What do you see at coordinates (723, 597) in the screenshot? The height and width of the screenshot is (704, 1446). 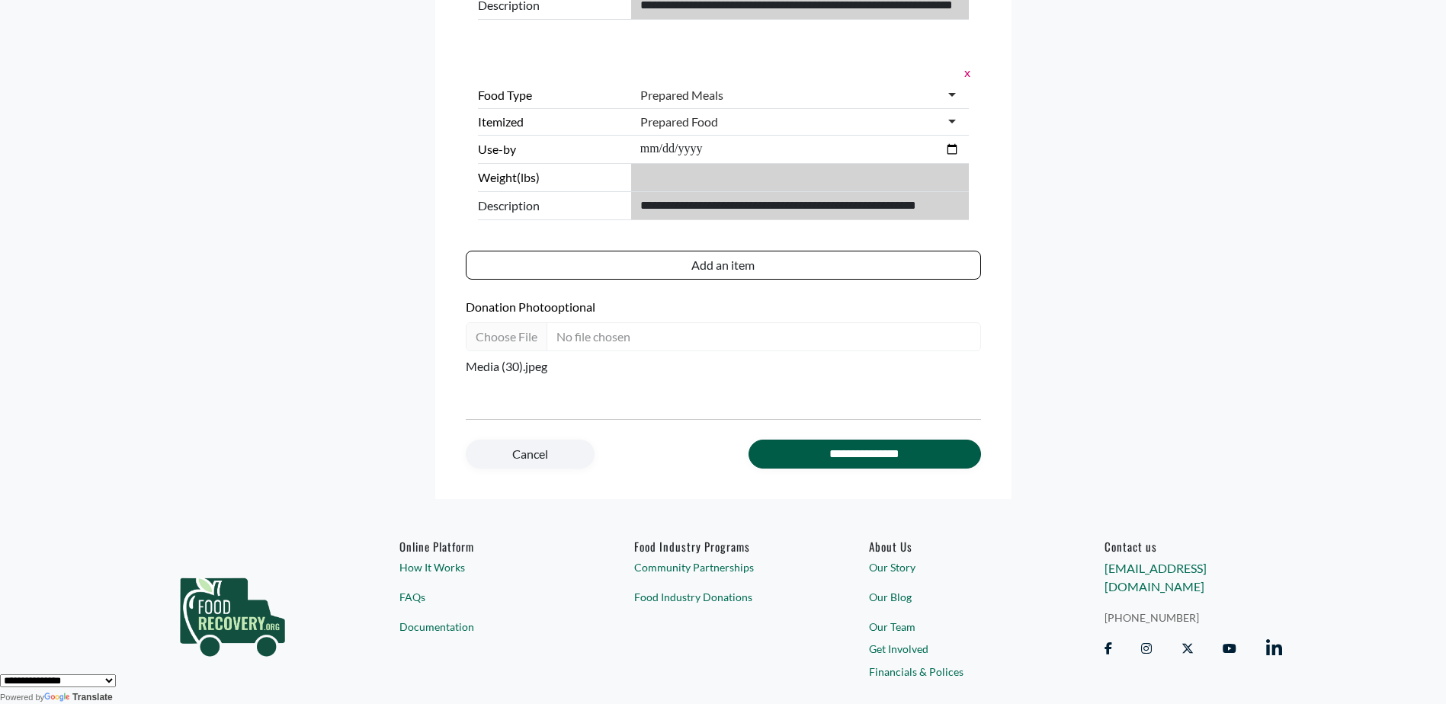 I see `a: Food Industry Donations` at bounding box center [723, 597].